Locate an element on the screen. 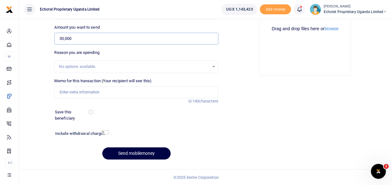  button: Send mobilemoney is located at coordinates (136, 153).